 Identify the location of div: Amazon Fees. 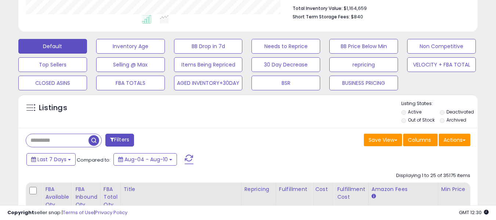
(403, 189).